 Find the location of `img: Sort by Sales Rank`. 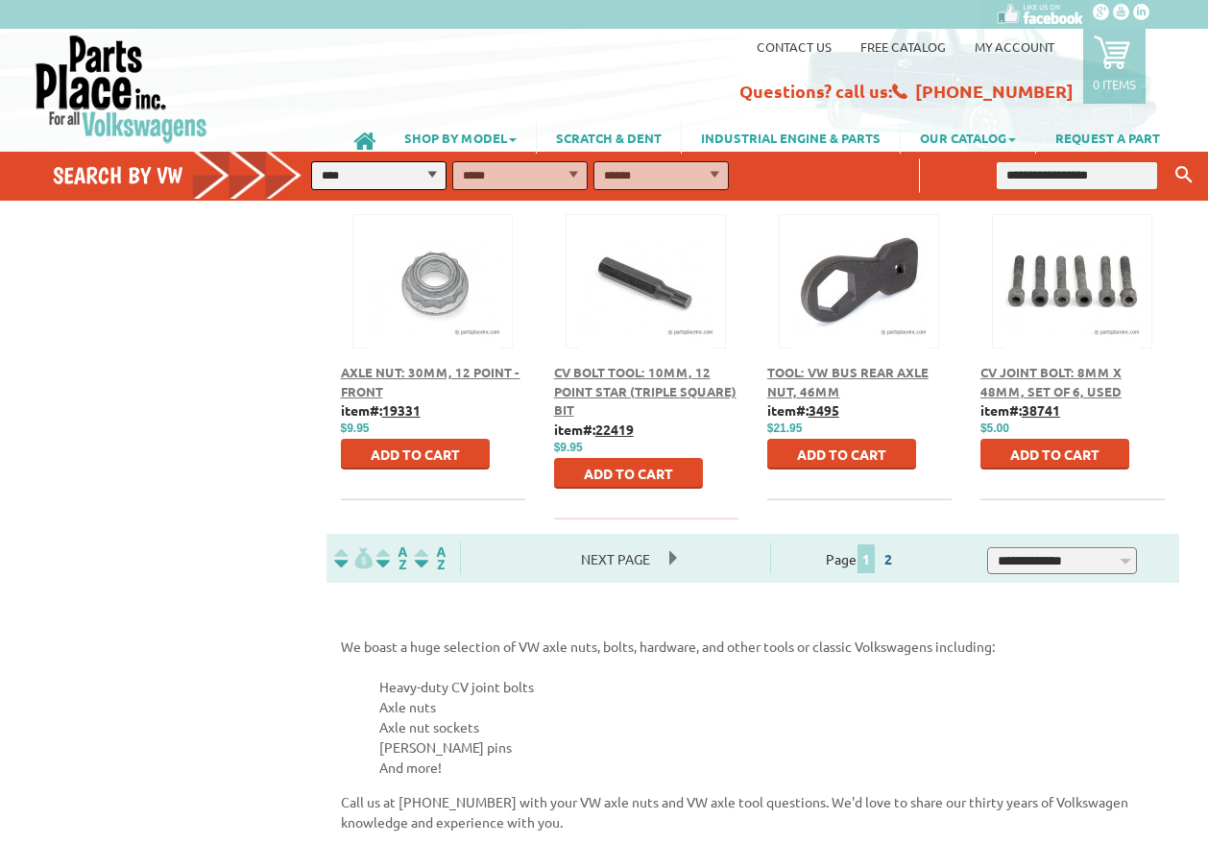

img: Sort by Sales Rank is located at coordinates (430, 558).